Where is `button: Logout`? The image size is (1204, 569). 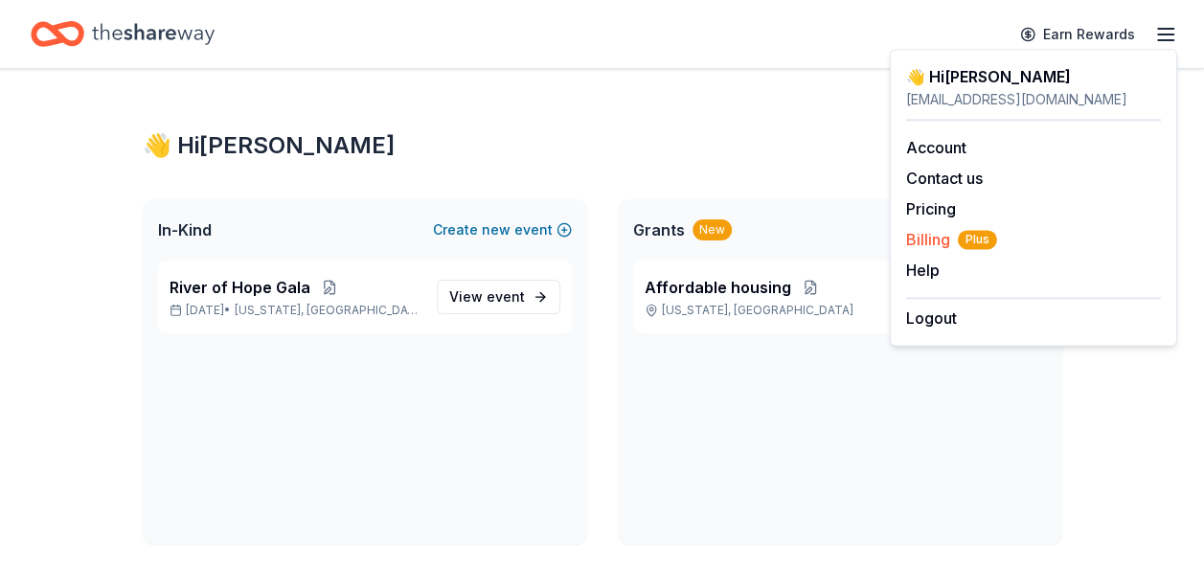
button: Logout is located at coordinates (931, 318).